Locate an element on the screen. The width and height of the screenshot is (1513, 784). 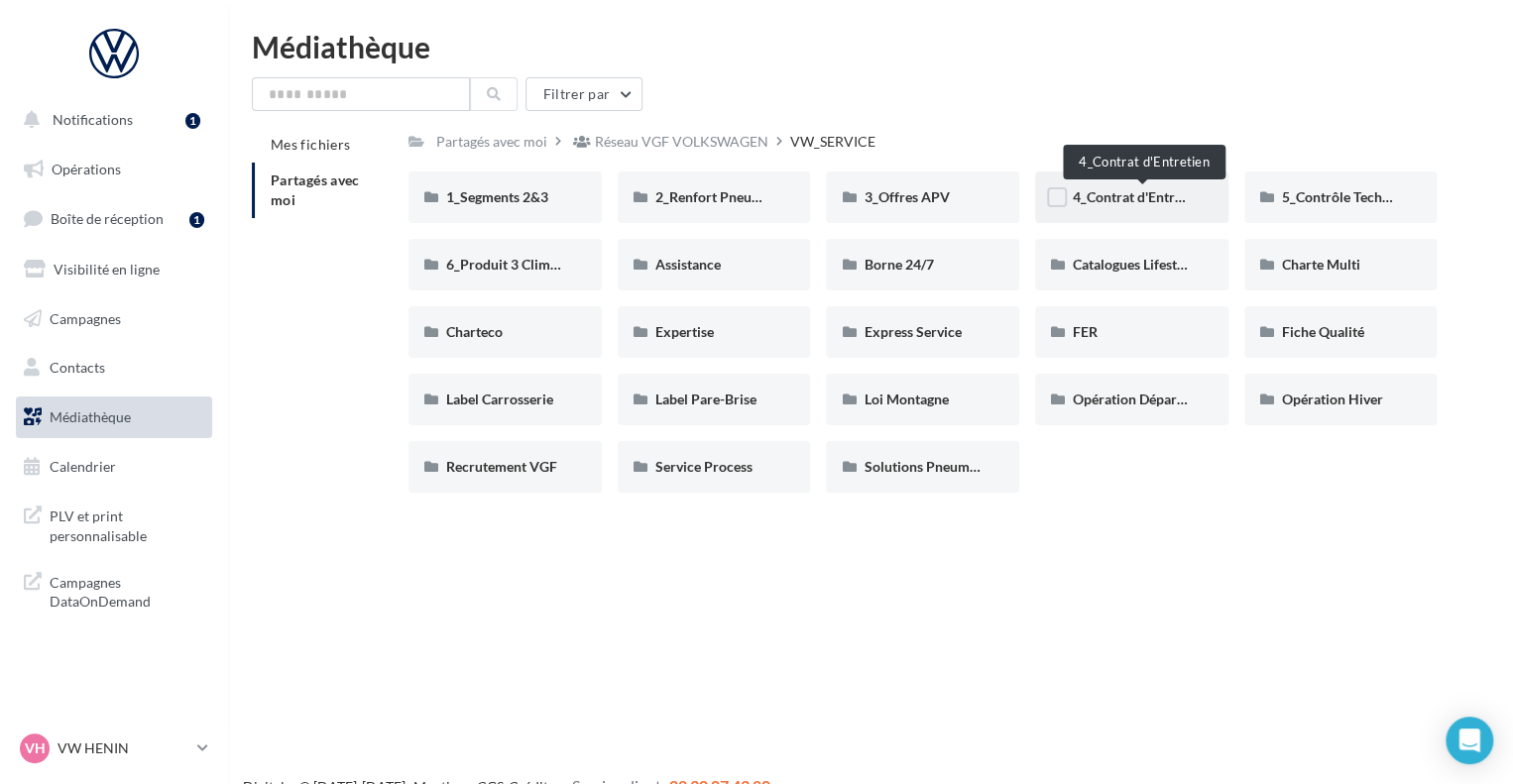
span: Label Pare-Brise is located at coordinates (706, 398).